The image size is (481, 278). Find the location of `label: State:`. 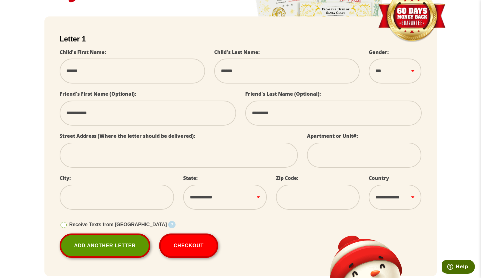

label: State: is located at coordinates (191, 178).